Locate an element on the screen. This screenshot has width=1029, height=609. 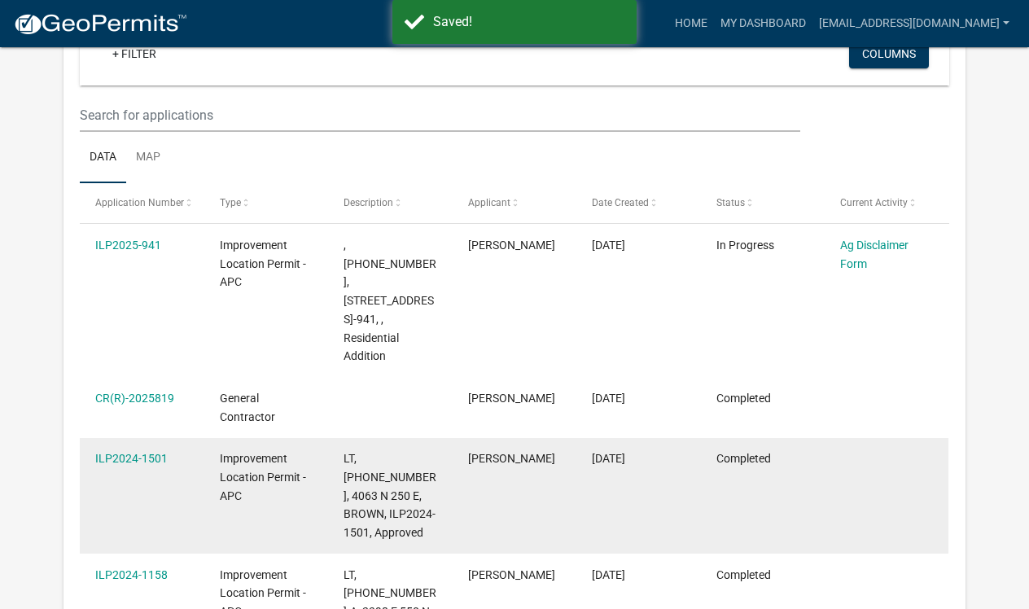
input: Search for applications is located at coordinates (440, 115).